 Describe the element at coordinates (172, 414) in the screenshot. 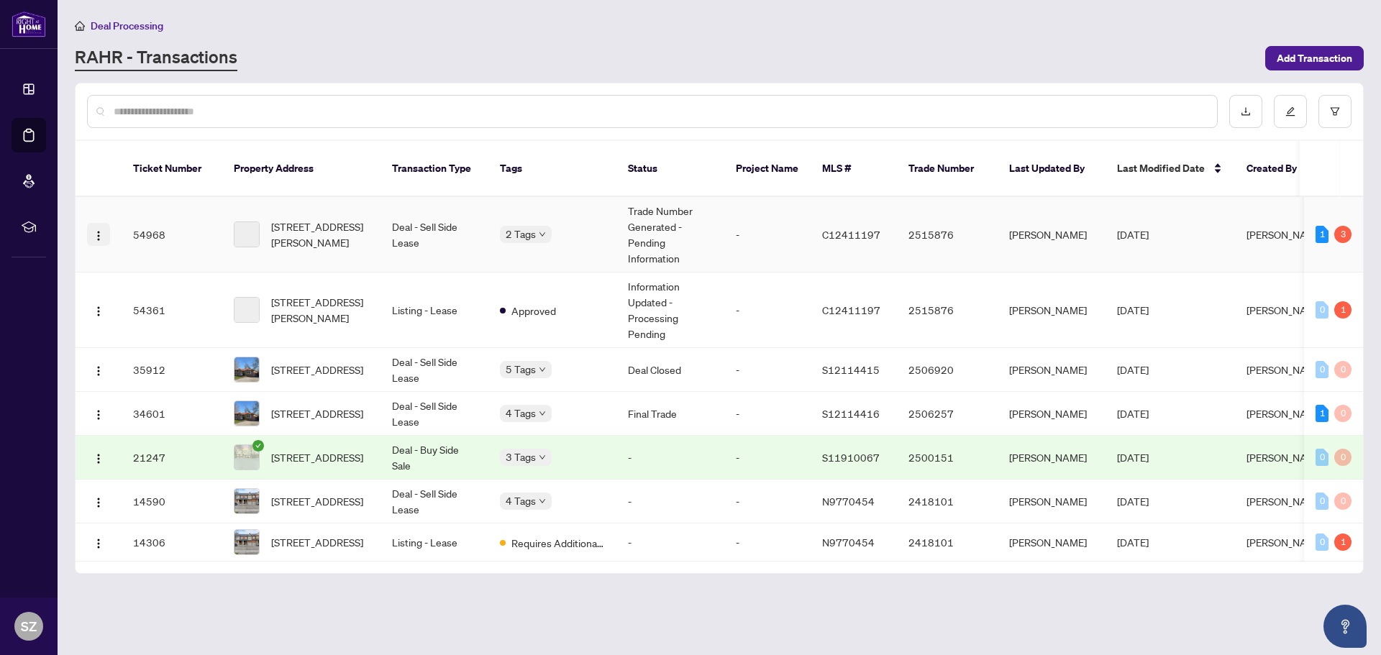

I see `td: 34601` at that location.